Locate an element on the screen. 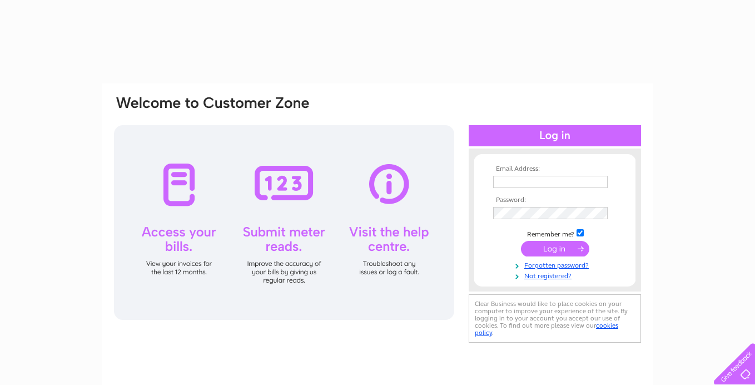 The image size is (755, 385). input: Submit is located at coordinates (555, 249).